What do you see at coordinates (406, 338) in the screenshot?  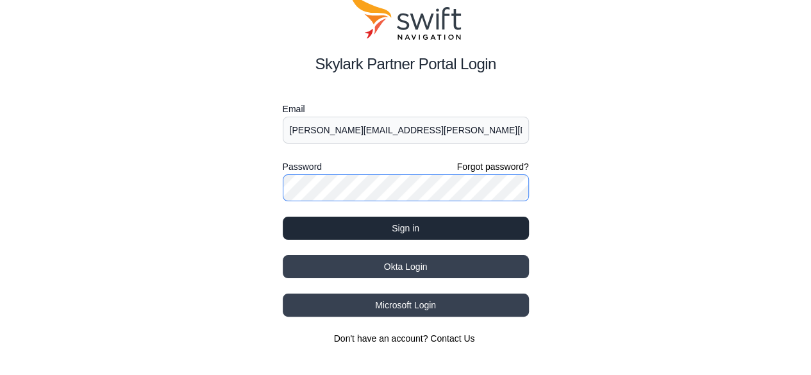 I see `section: Don't have an account?` at bounding box center [406, 338].